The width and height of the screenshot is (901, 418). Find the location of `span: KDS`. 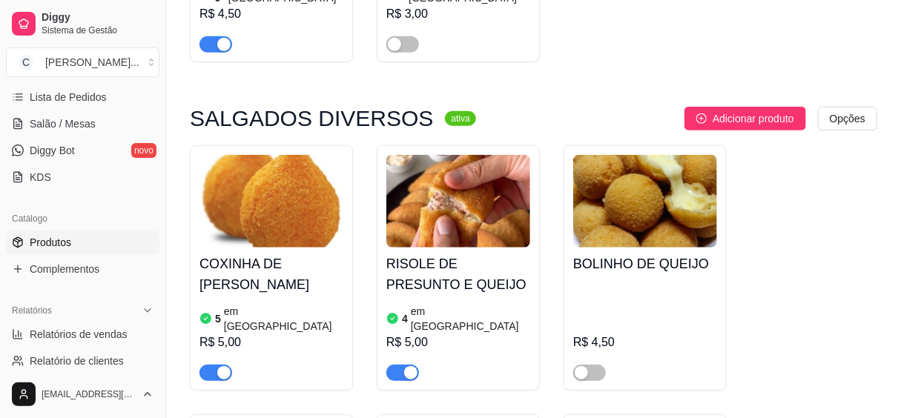

span: KDS is located at coordinates (40, 177).